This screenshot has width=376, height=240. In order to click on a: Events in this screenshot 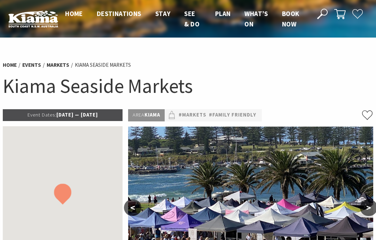, I will do `click(32, 65)`.